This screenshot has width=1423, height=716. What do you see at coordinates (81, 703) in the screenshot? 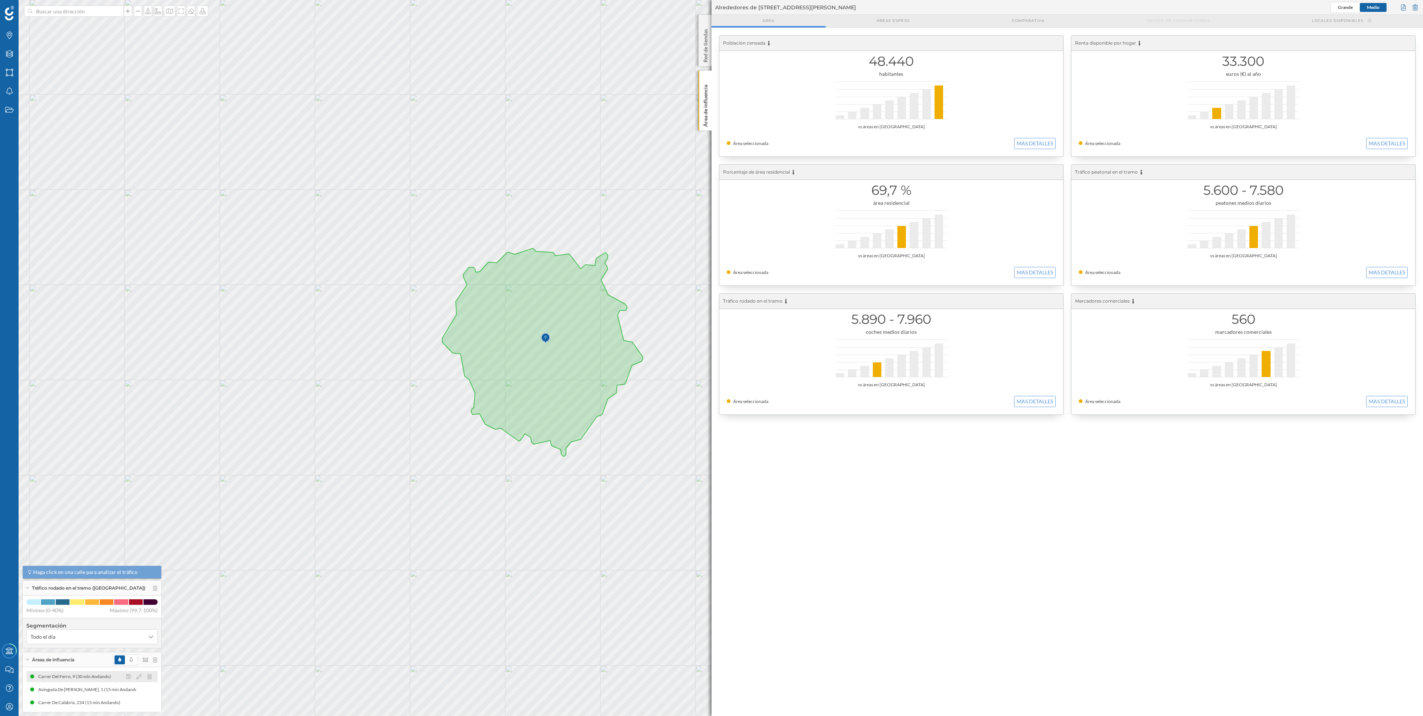
I see `div: Carrer De Calàbria, 234 (15 min Andando)` at bounding box center [81, 703].